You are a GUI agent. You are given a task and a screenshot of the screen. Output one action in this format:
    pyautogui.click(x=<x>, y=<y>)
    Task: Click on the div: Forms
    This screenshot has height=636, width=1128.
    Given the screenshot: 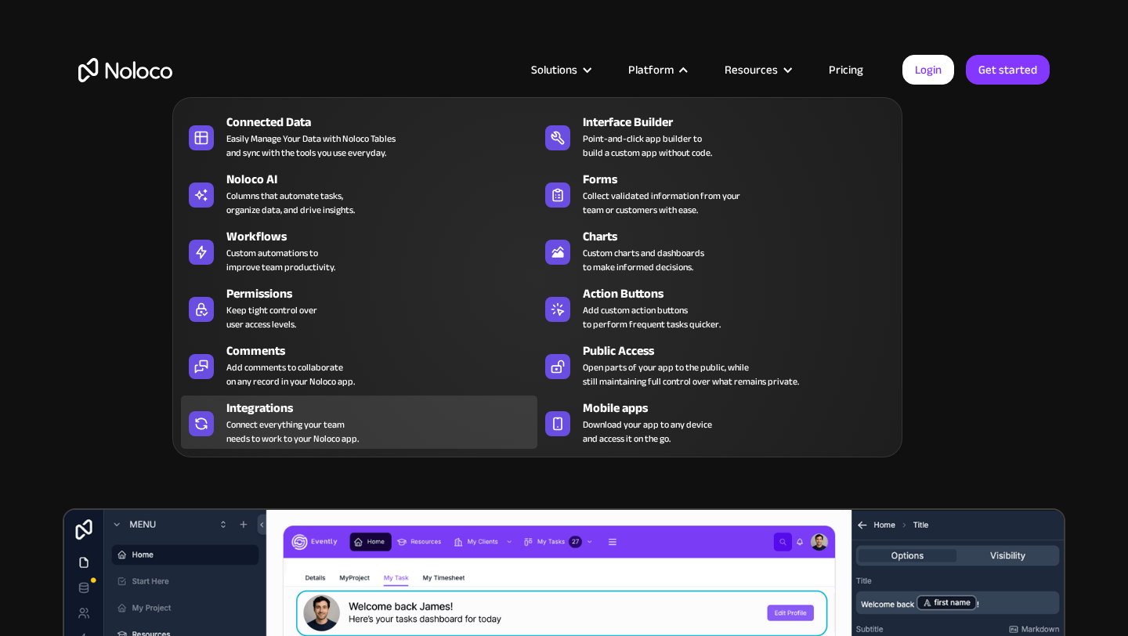 What is the action you would take?
    pyautogui.click(x=742, y=179)
    